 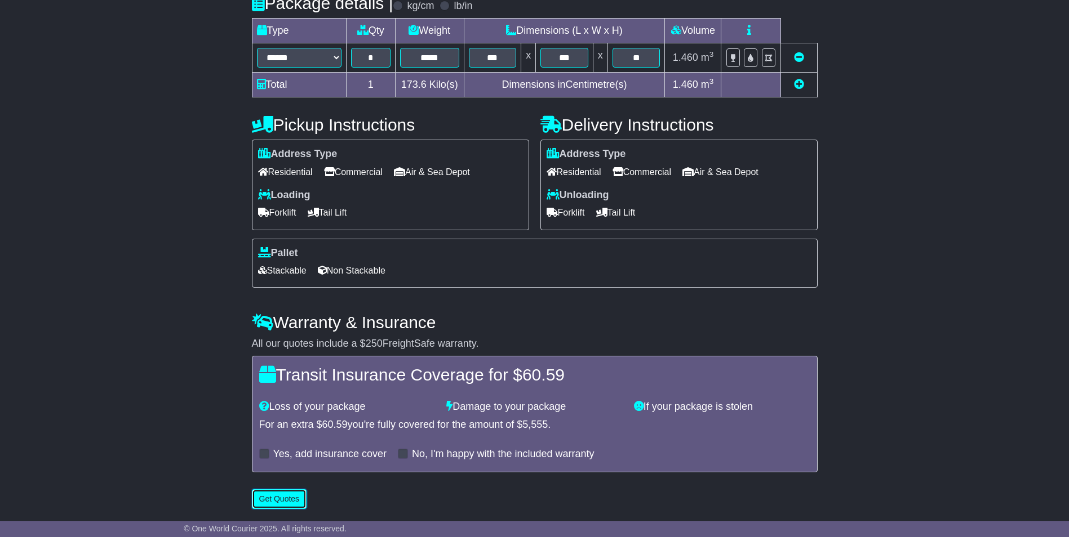 I want to click on h4: Delivery Instructions, so click(x=679, y=124).